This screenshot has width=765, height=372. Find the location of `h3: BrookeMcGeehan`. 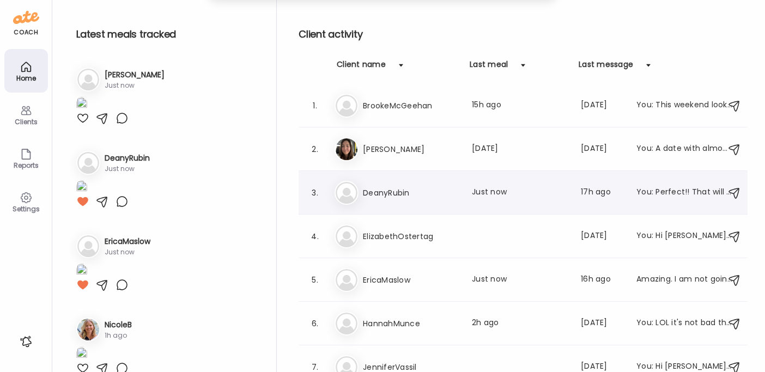

h3: BrookeMcGeehan is located at coordinates (411, 106).